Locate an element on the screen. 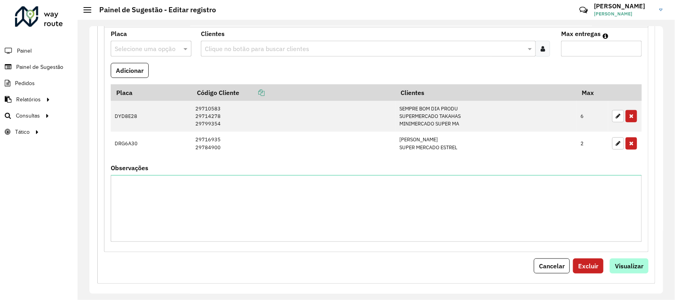 The width and height of the screenshot is (675, 300). td: 2 is located at coordinates (592, 143).